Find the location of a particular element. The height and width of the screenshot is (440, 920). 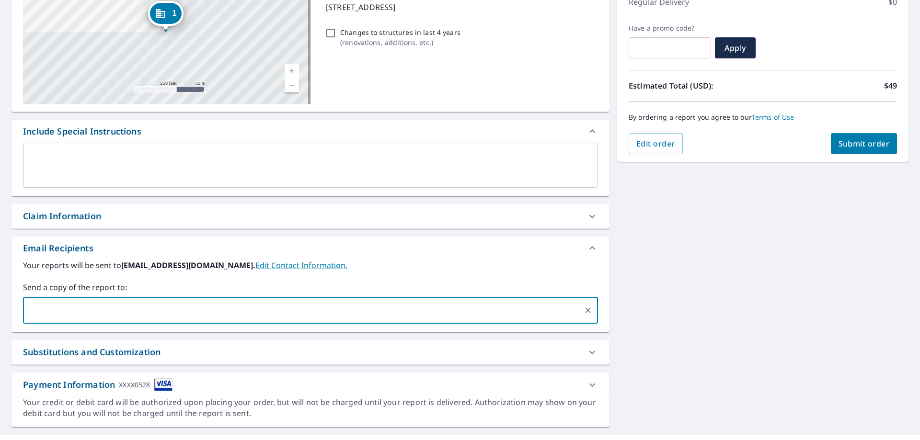

p: Estimated Total (USD): is located at coordinates (696, 86).